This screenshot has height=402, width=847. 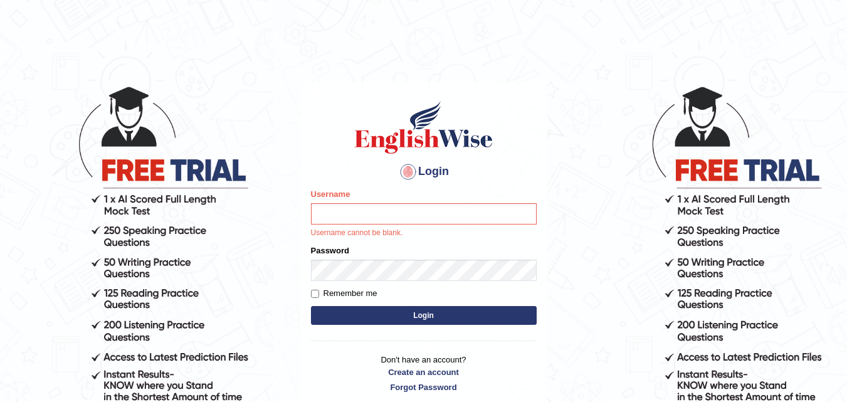 I want to click on label: Remember me, so click(x=344, y=294).